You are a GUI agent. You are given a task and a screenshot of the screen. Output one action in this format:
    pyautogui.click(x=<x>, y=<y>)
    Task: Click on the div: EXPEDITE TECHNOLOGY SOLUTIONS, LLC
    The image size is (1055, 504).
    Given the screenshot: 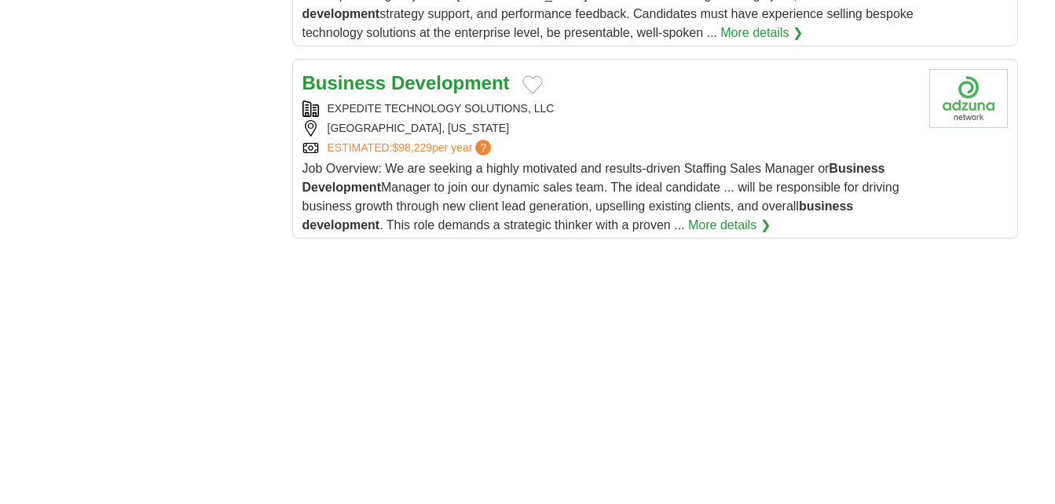 What is the action you would take?
    pyautogui.click(x=610, y=108)
    